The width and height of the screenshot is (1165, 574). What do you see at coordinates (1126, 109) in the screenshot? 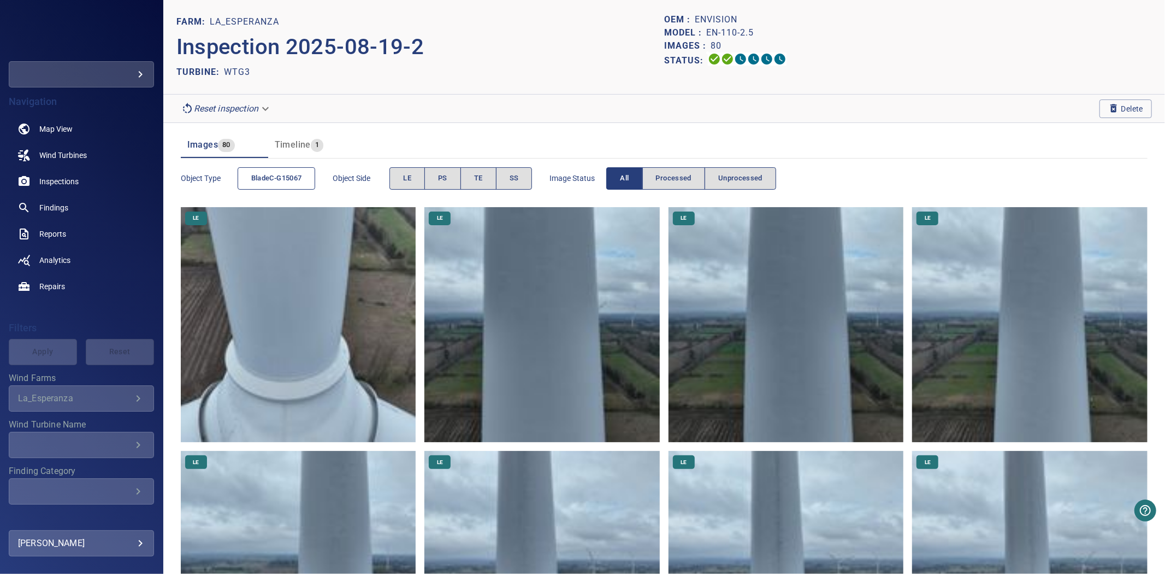
I see `span: Delete` at bounding box center [1126, 109].